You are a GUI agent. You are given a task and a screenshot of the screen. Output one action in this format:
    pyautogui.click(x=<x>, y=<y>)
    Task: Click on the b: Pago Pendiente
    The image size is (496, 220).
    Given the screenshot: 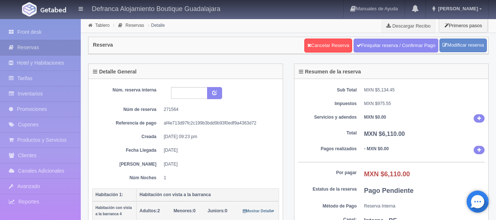 What is the action you would take?
    pyautogui.click(x=389, y=190)
    